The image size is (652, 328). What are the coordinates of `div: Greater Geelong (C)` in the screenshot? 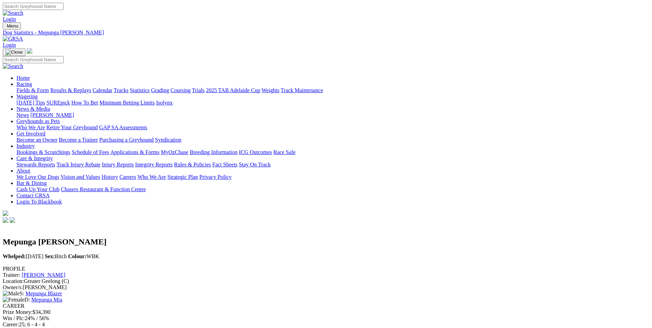 It's located at (326, 281).